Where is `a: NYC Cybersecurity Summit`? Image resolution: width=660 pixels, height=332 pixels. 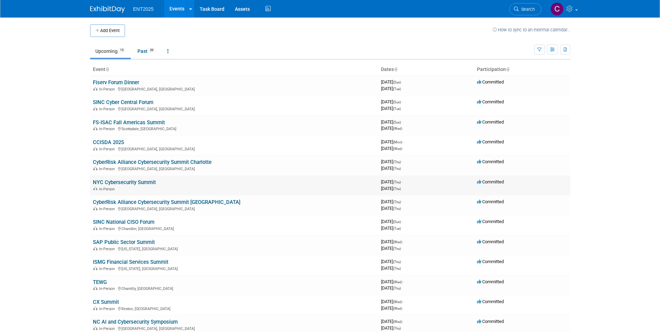
a: NYC Cybersecurity Summit is located at coordinates (124, 182).